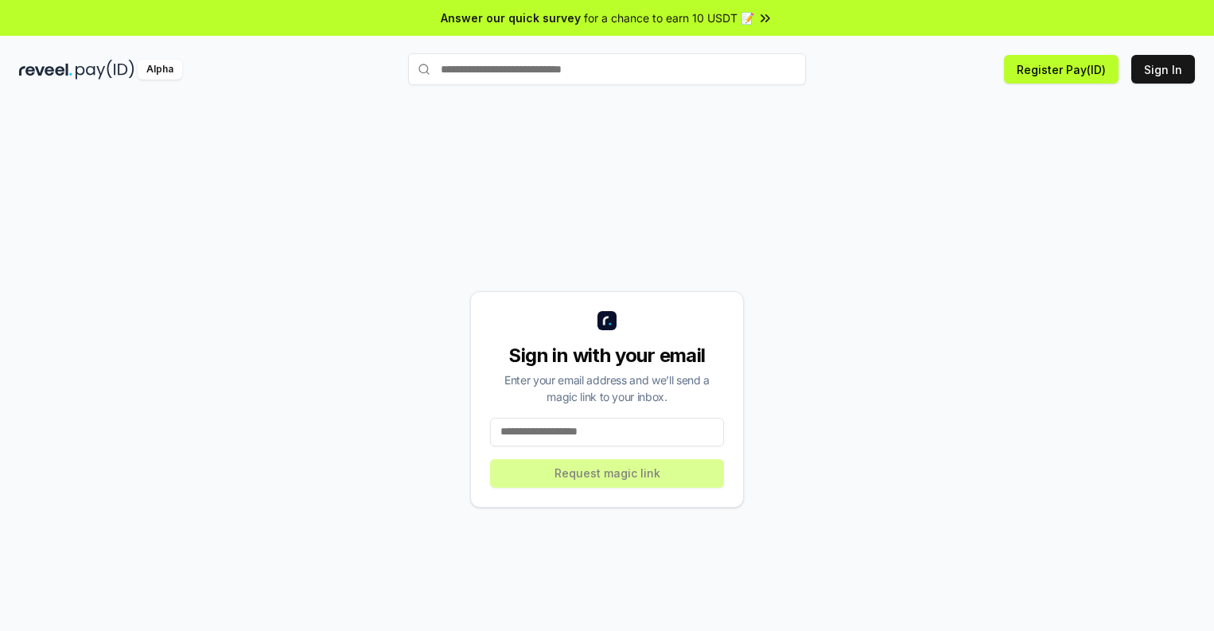  Describe the element at coordinates (1163, 69) in the screenshot. I see `button: Sign In` at that location.